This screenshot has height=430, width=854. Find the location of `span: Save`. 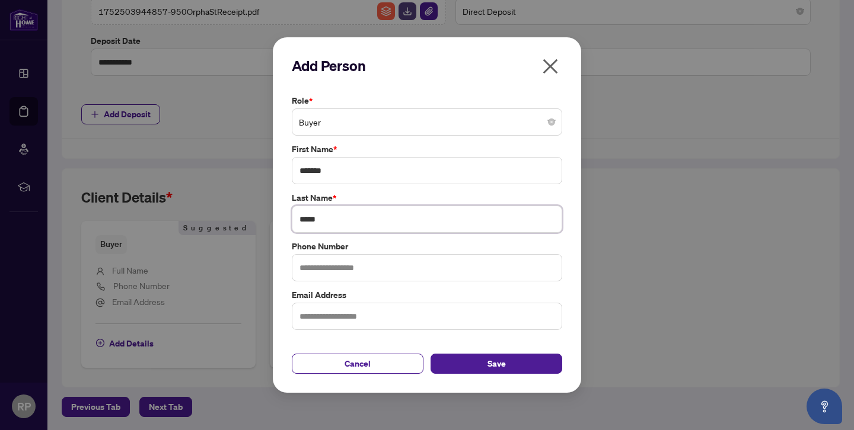

span: Save is located at coordinates (496, 364).